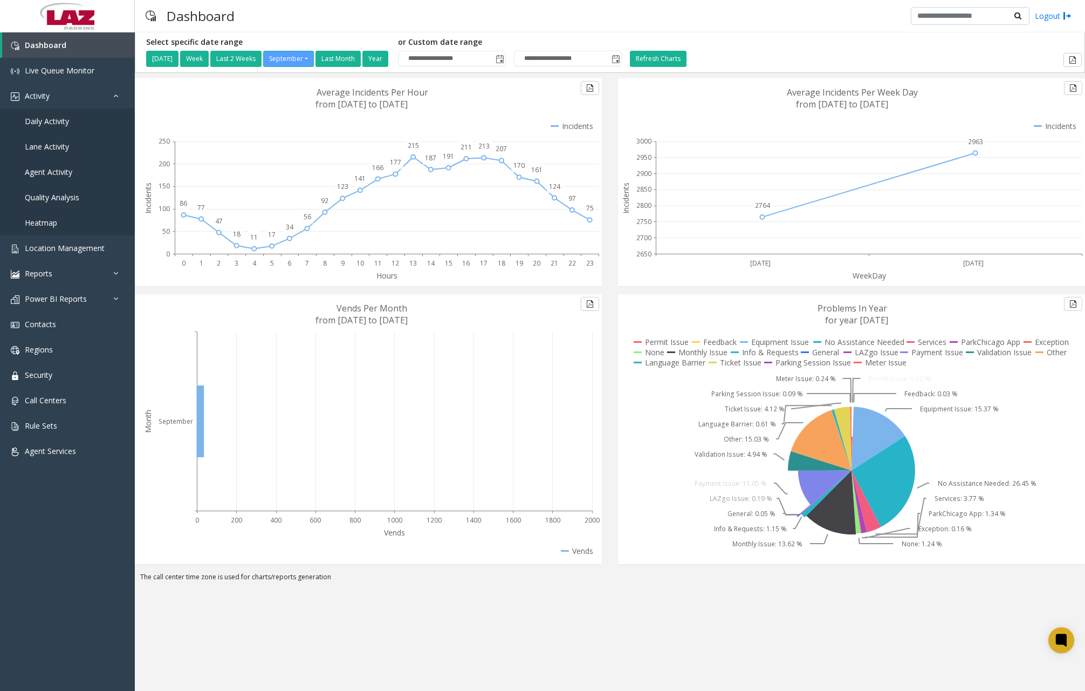 The width and height of the screenshot is (1085, 691). I want to click on text: 86, so click(183, 203).